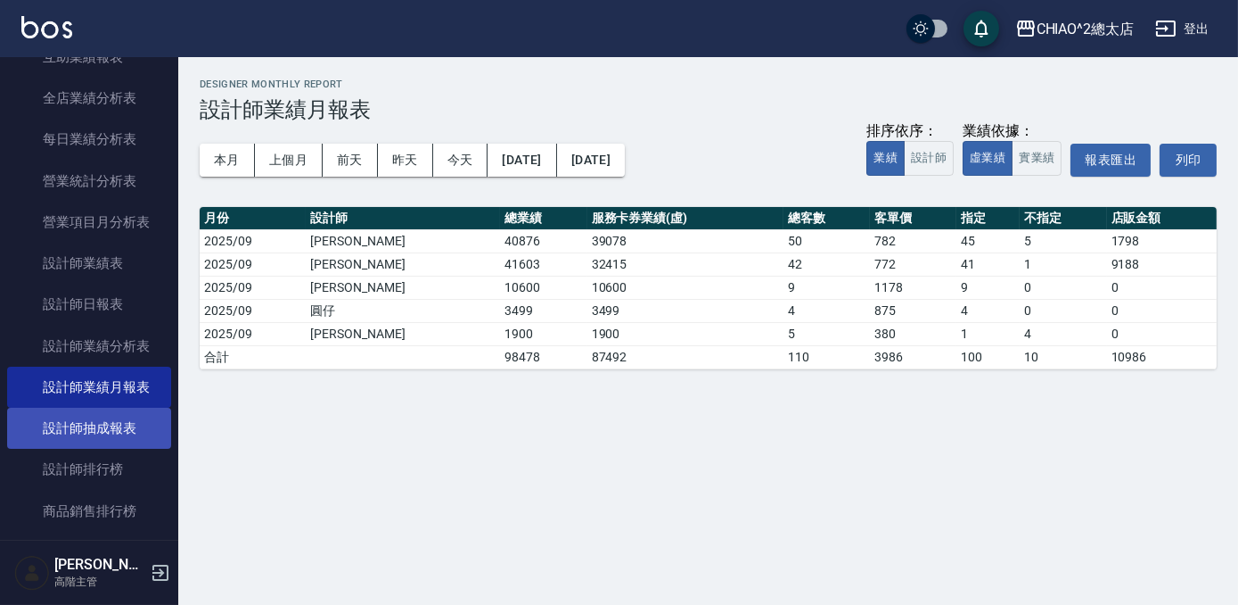 This screenshot has width=1238, height=605. Describe the element at coordinates (89, 469) in the screenshot. I see `a: 設計師排行榜` at that location.